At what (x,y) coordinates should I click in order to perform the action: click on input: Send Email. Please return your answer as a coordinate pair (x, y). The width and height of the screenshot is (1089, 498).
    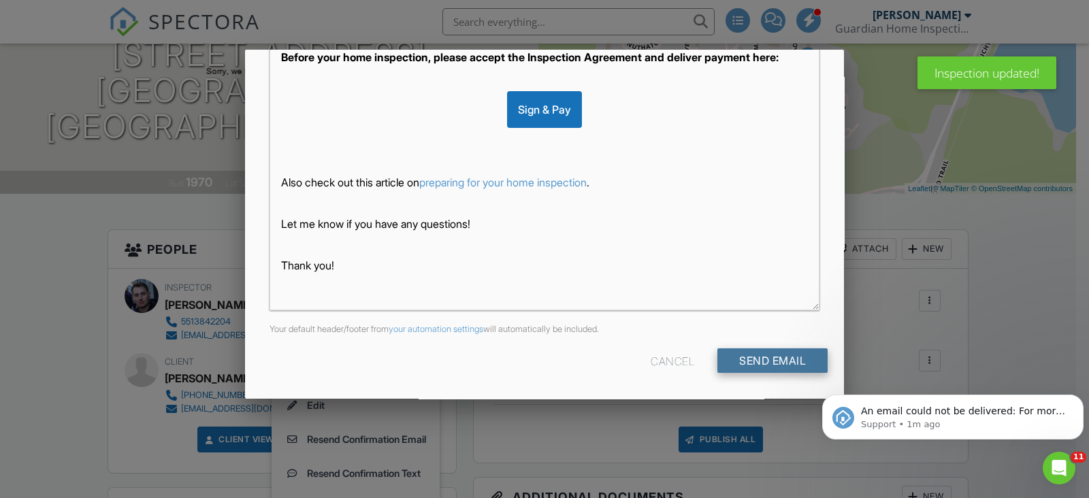
    Looking at the image, I should click on (772, 361).